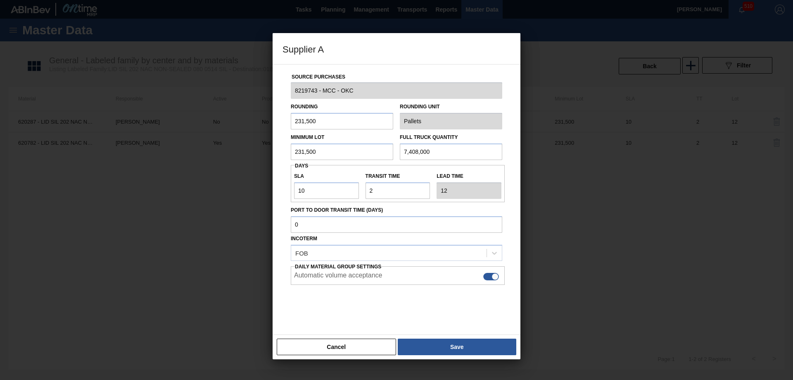  Describe the element at coordinates (396, 49) in the screenshot. I see `h3: Supplier A` at that location.